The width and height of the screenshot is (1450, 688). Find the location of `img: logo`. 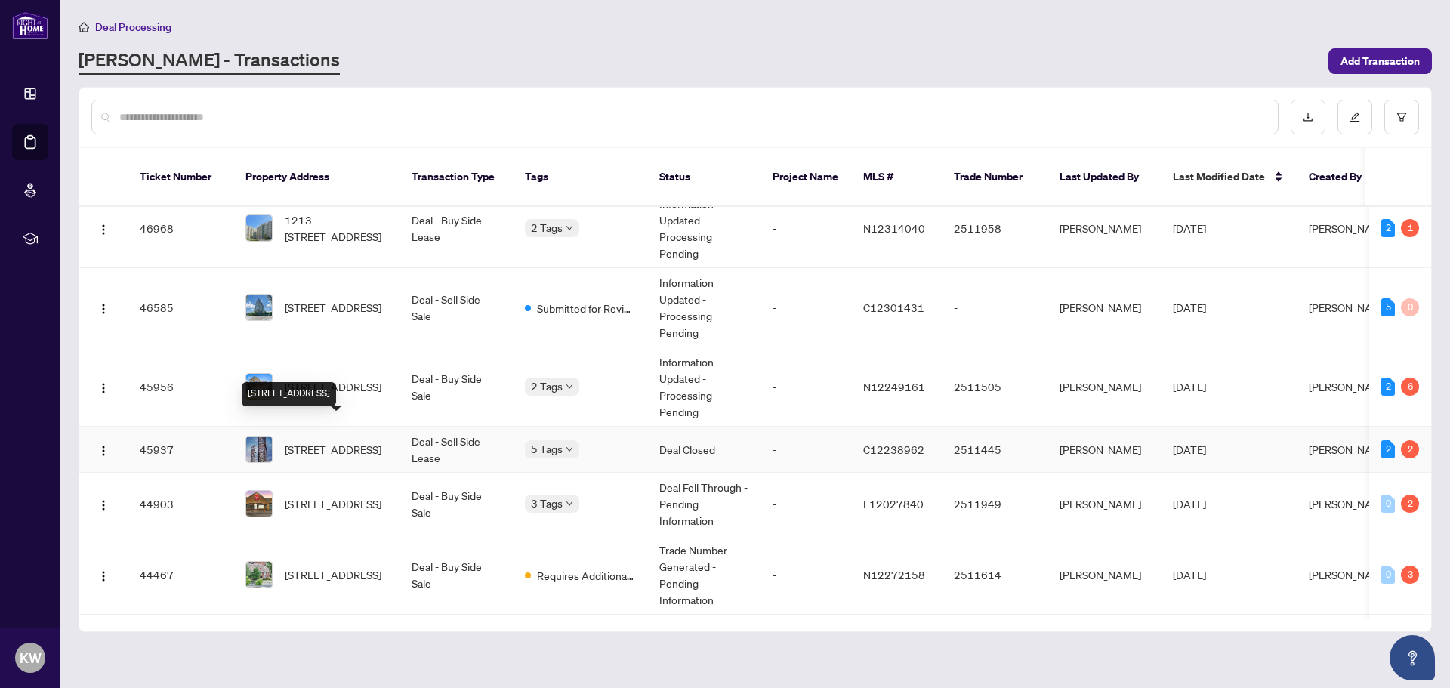

img: logo is located at coordinates (30, 25).